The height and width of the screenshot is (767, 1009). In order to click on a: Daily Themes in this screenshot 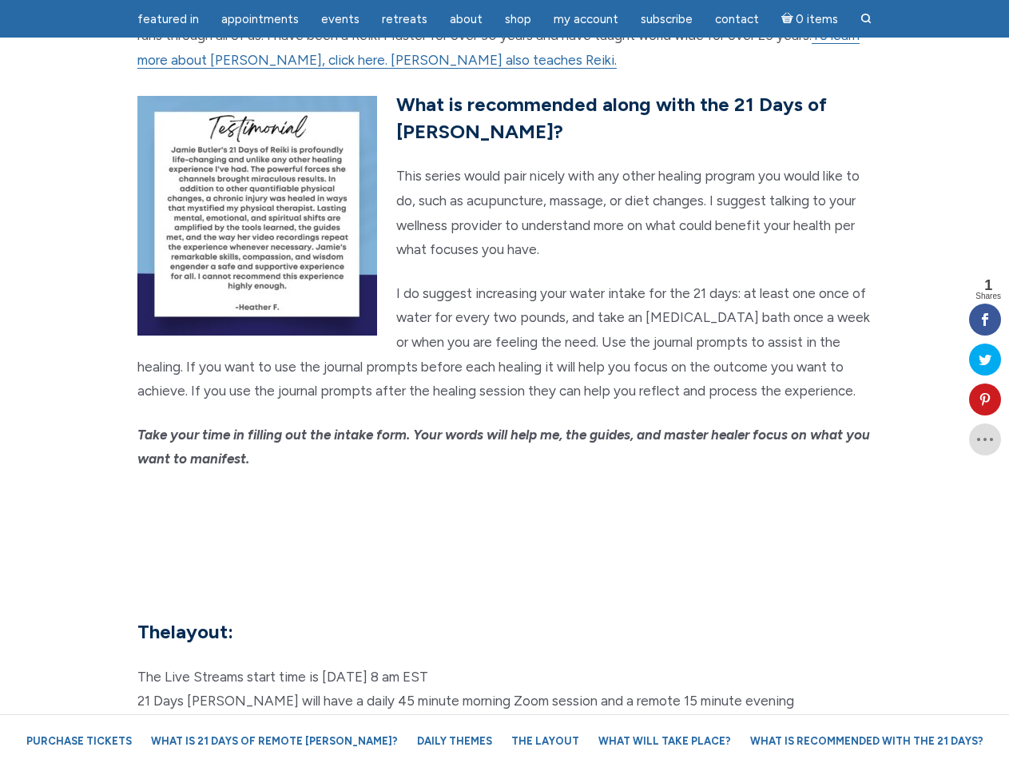, I will do `click(454, 740)`.